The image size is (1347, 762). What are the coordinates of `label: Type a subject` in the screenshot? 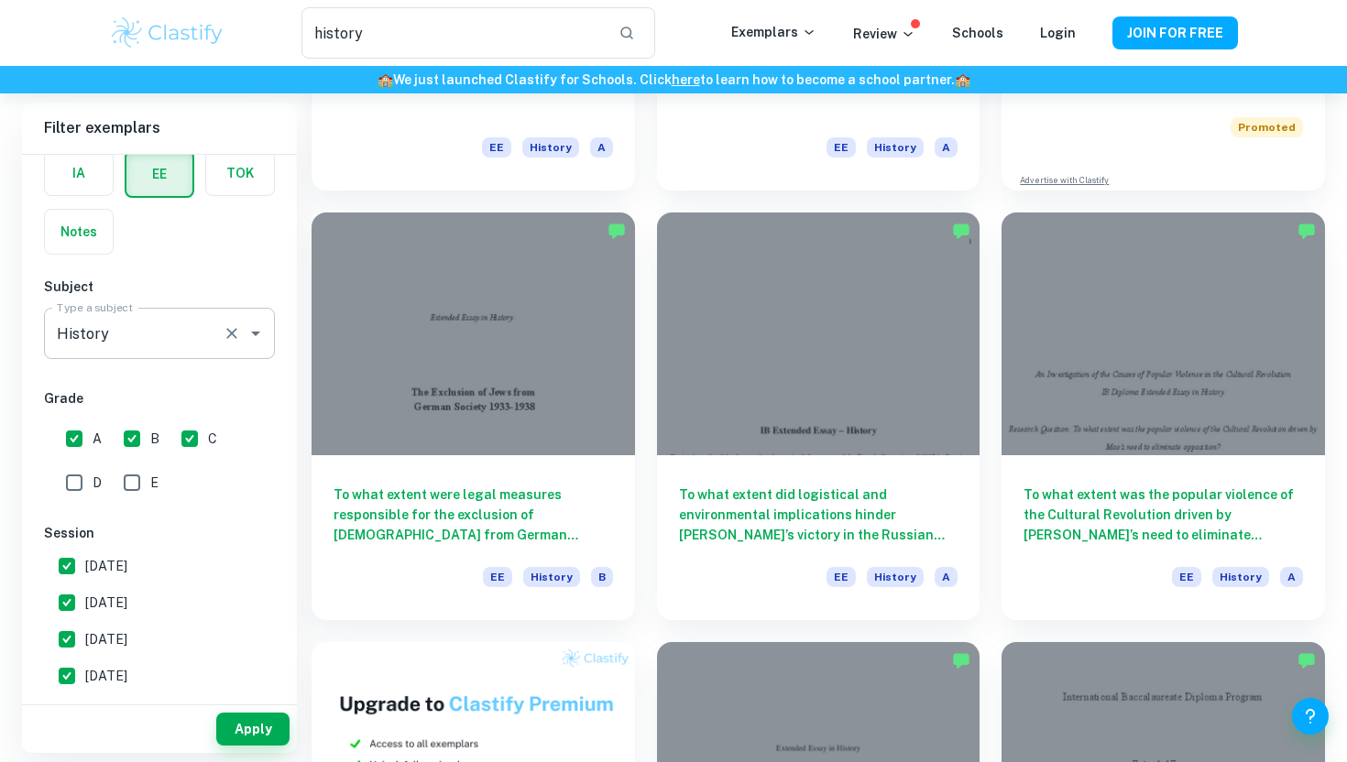 It's located at (94, 307).